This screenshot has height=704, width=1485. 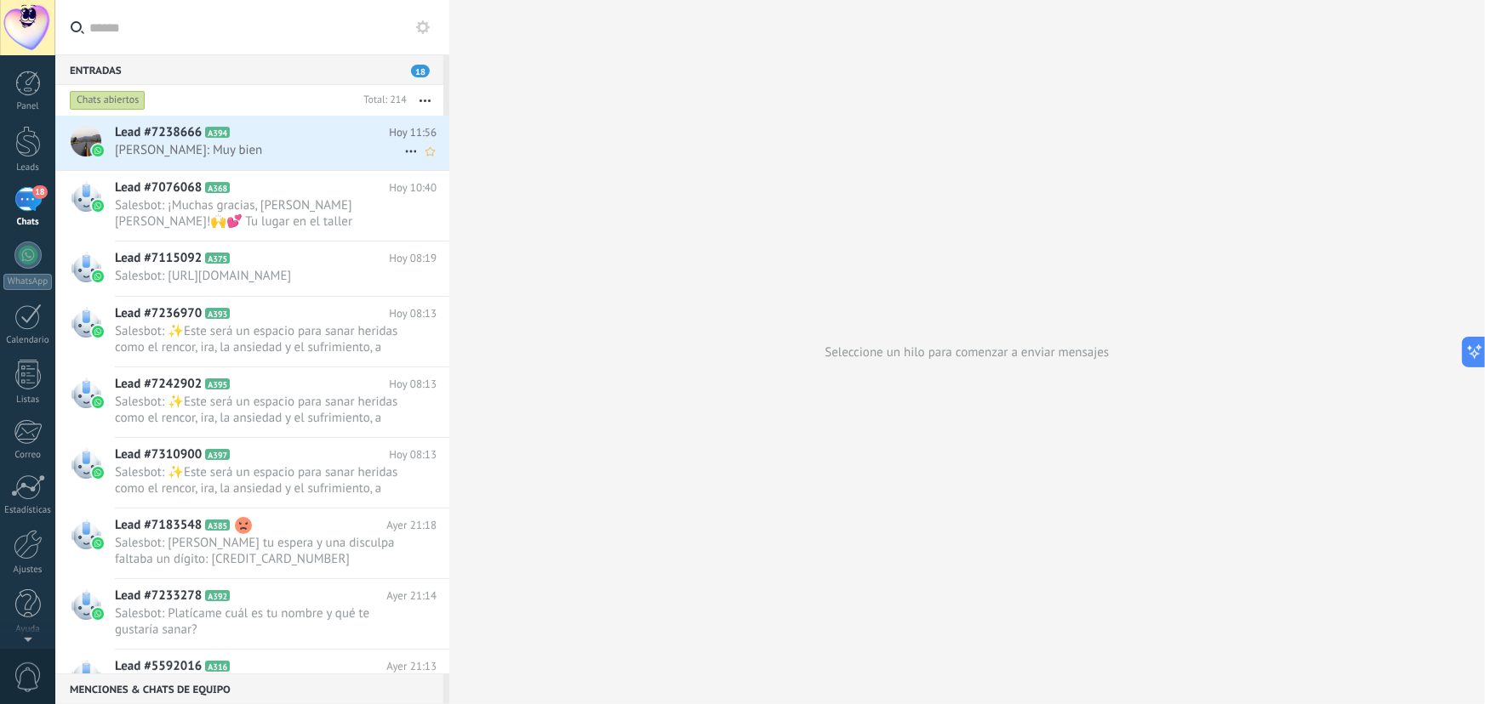 I want to click on a: Lead #7233278 A392 Ayer 21:14 Salesbot: Platícame cuál es tu nombre y qué te gustaría sanar?, so click(x=252, y=614).